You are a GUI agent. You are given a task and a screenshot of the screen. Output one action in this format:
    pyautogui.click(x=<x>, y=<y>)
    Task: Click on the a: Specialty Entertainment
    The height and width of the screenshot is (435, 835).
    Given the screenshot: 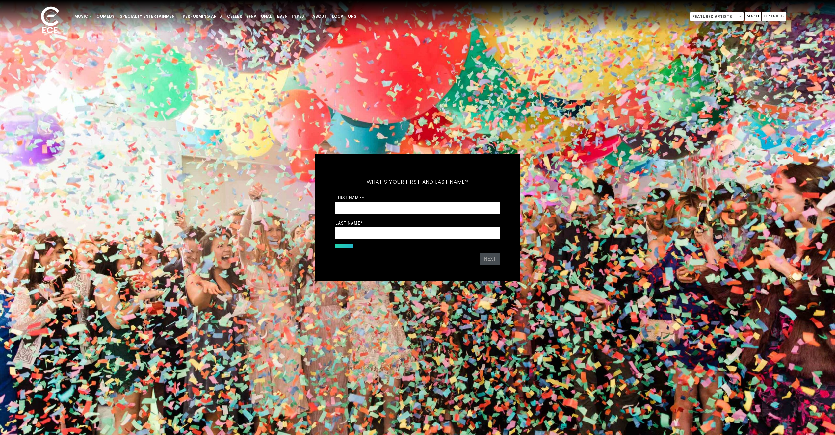 What is the action you would take?
    pyautogui.click(x=148, y=16)
    